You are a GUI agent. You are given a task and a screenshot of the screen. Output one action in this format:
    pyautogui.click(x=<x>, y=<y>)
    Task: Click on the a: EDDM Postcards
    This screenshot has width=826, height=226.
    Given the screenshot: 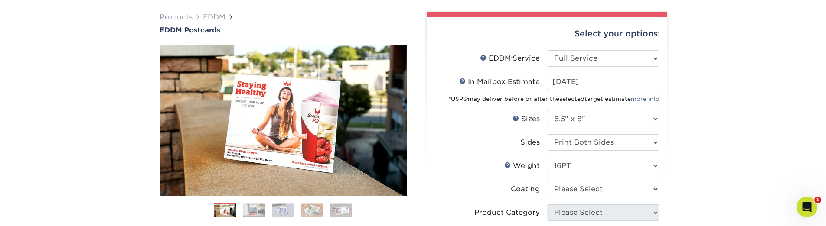 What is the action you would take?
    pyautogui.click(x=283, y=30)
    